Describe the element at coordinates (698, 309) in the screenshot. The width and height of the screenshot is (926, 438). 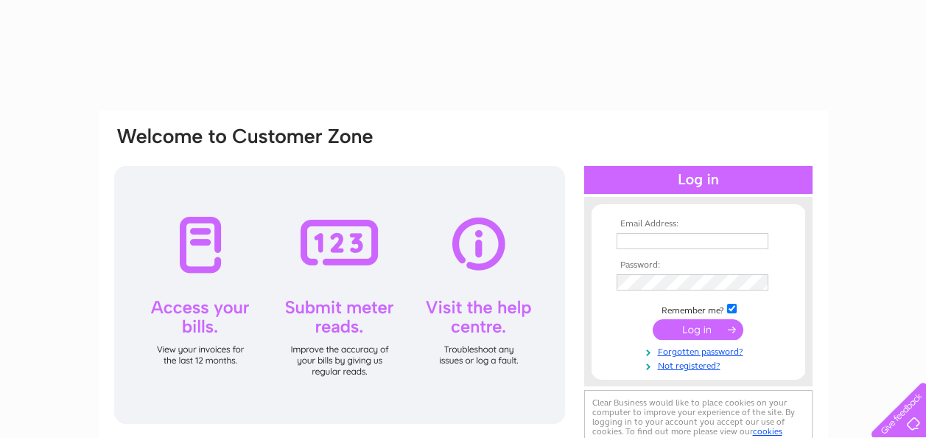
I see `td: Remember me?` at that location.